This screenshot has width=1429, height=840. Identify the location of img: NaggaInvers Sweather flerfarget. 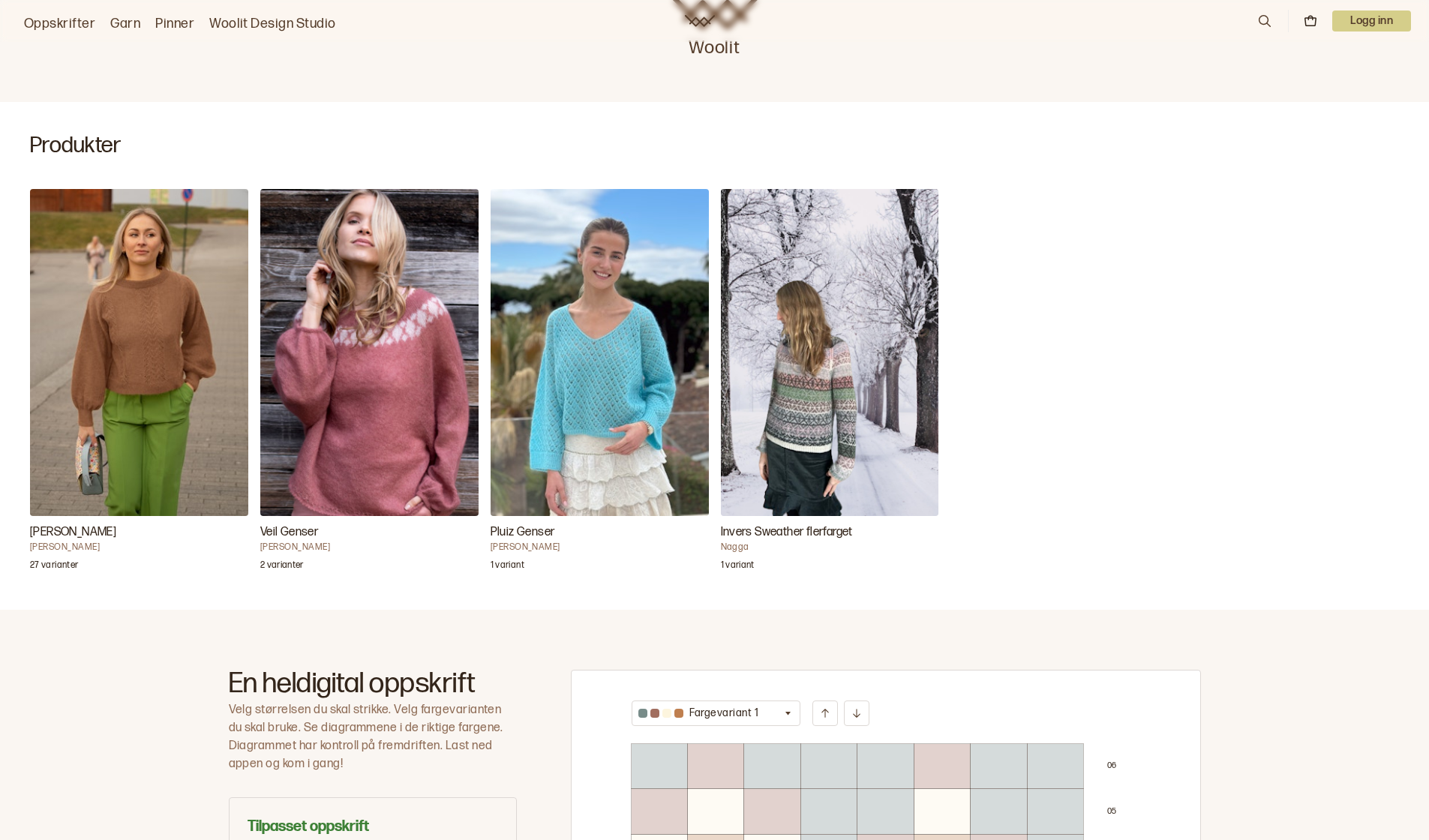
(830, 353).